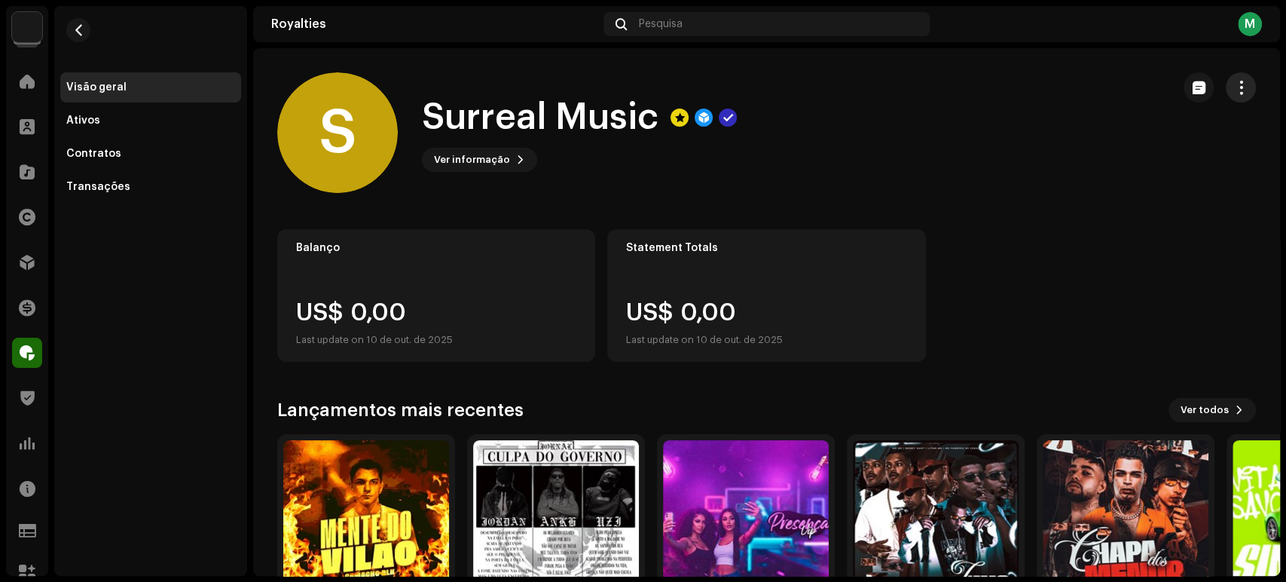 The width and height of the screenshot is (1286, 582). I want to click on h1: Surreal Music, so click(540, 118).